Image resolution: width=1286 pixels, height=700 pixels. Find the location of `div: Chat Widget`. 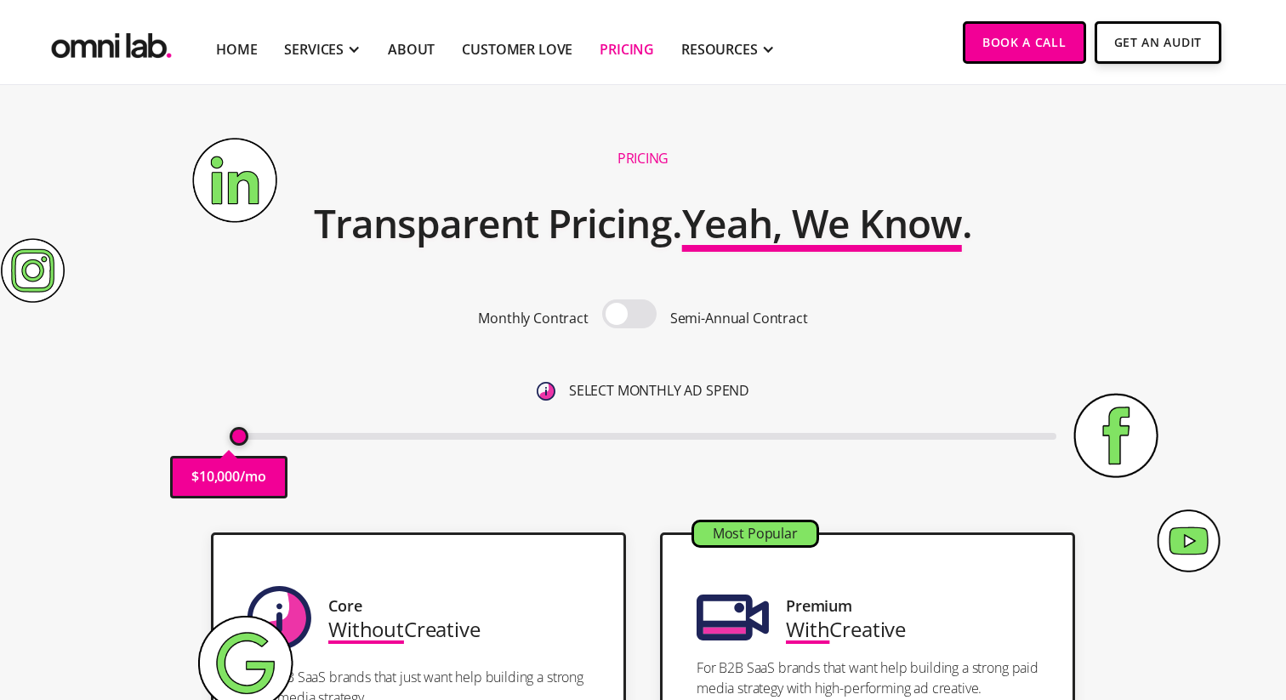

div: Chat Widget is located at coordinates (1133, 602).